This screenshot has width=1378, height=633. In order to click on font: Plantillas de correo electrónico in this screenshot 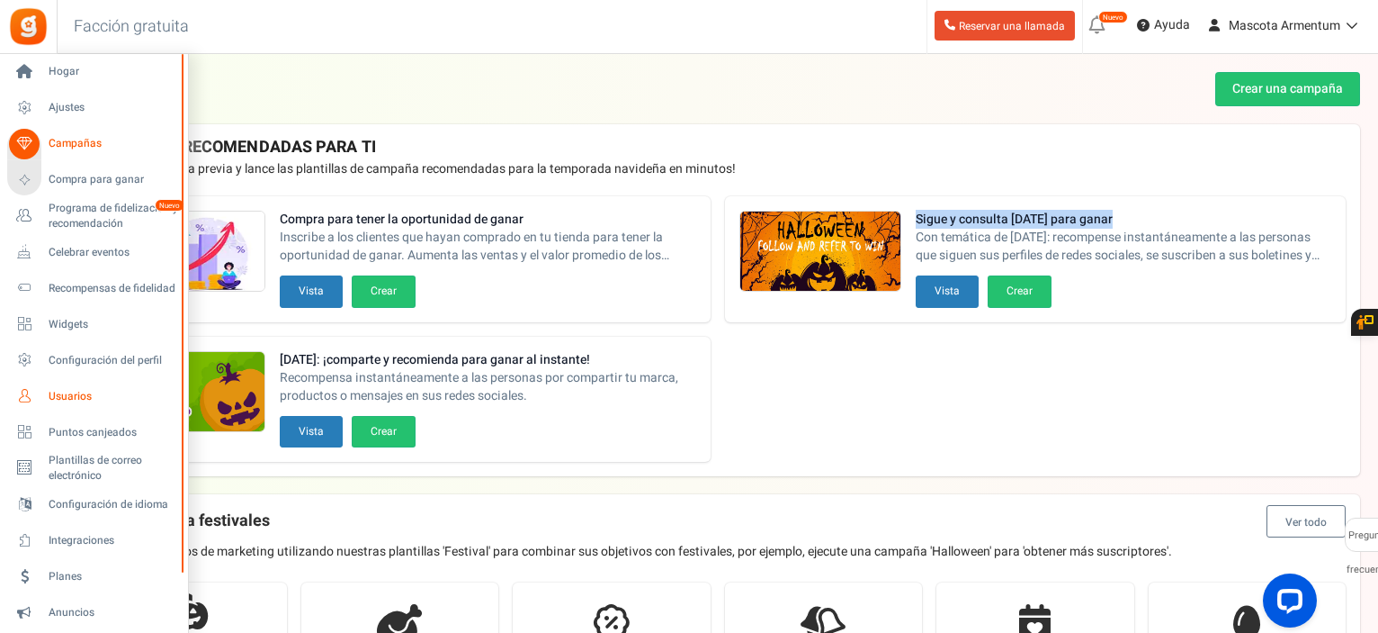, I will do `click(95, 467)`.